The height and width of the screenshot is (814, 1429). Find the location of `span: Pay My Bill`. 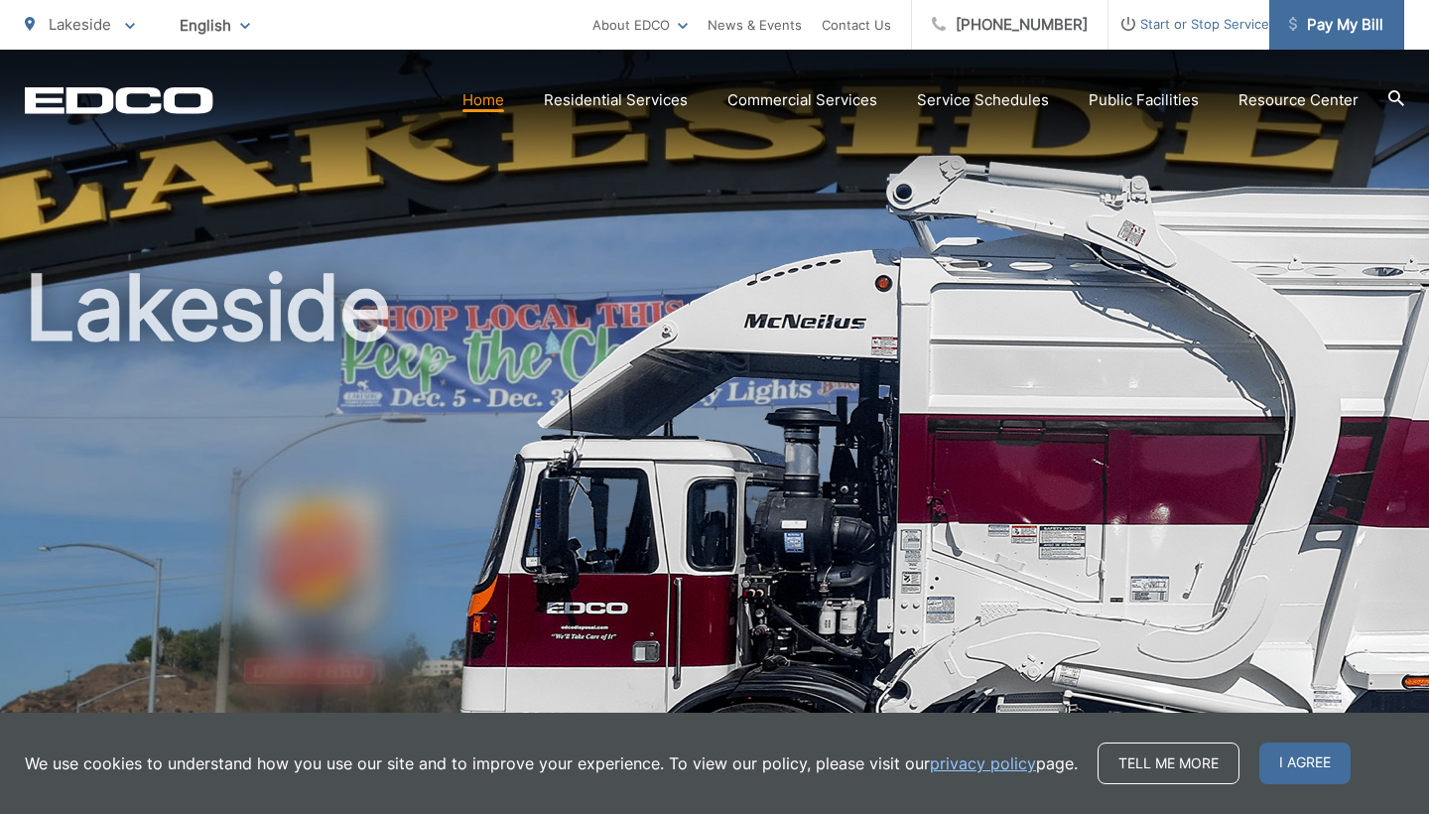

span: Pay My Bill is located at coordinates (1336, 25).